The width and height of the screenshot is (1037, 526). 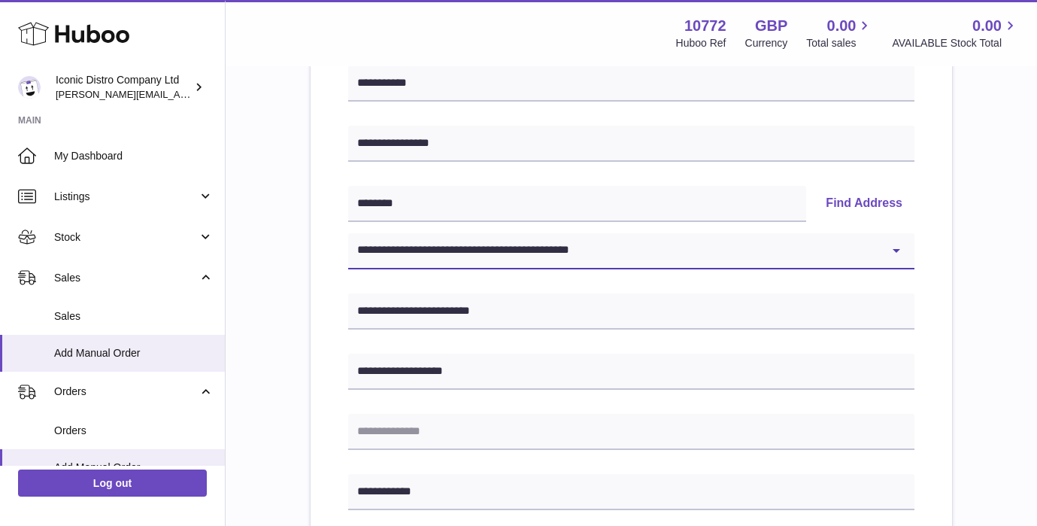 What do you see at coordinates (955, 43) in the screenshot?
I see `span: AVAILABLE Stock Total` at bounding box center [955, 43].